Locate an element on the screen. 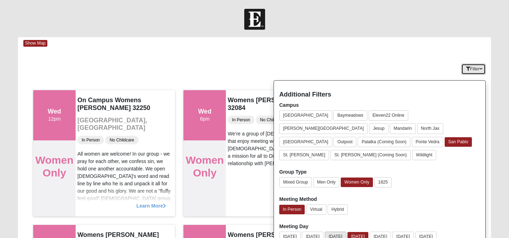 This screenshot has height=238, width=509. button: Women Only is located at coordinates (357, 182).